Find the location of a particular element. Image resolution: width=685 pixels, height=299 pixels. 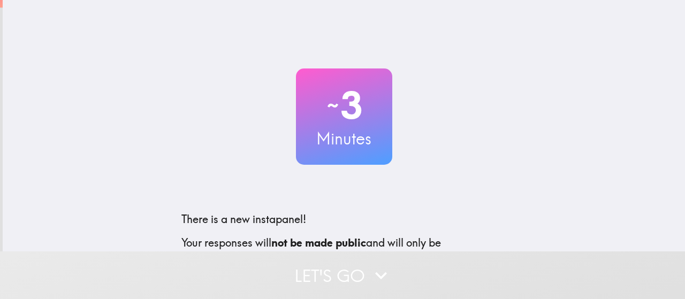

span: There is a new instapanel! is located at coordinates (243, 219).